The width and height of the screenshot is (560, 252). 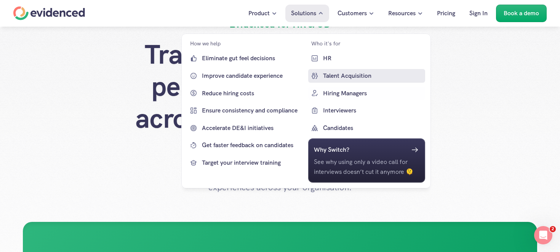 What do you see at coordinates (366, 128) in the screenshot?
I see `a: Candidates` at bounding box center [366, 128].